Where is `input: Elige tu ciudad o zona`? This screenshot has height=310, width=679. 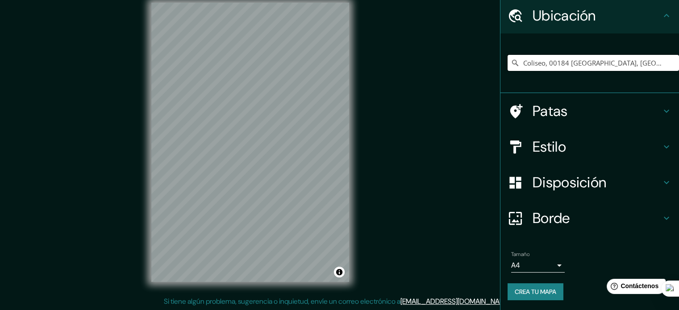
input: Elige tu ciudad o zona is located at coordinates (593, 63).